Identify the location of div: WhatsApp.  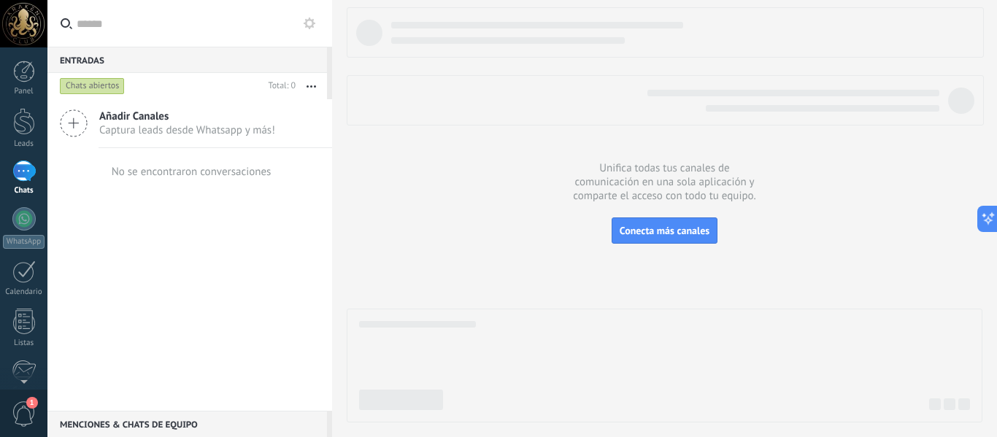
(23, 242).